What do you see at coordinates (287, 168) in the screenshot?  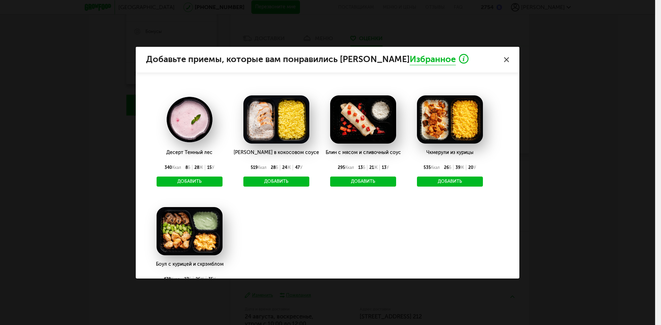 I see `div: 24` at bounding box center [287, 168].